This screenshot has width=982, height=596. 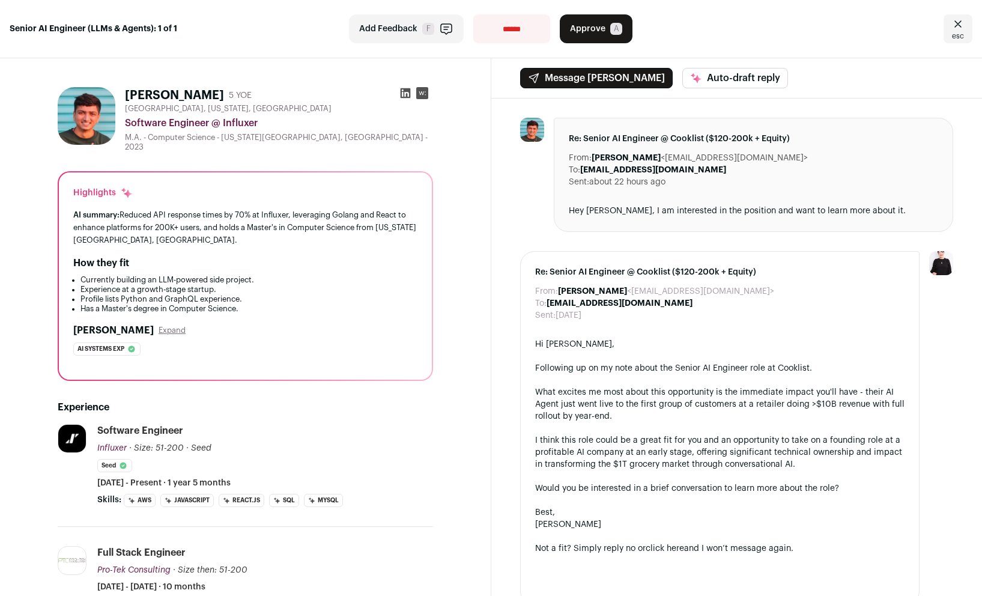 I want to click on button: Add Feedback F, so click(x=406, y=29).